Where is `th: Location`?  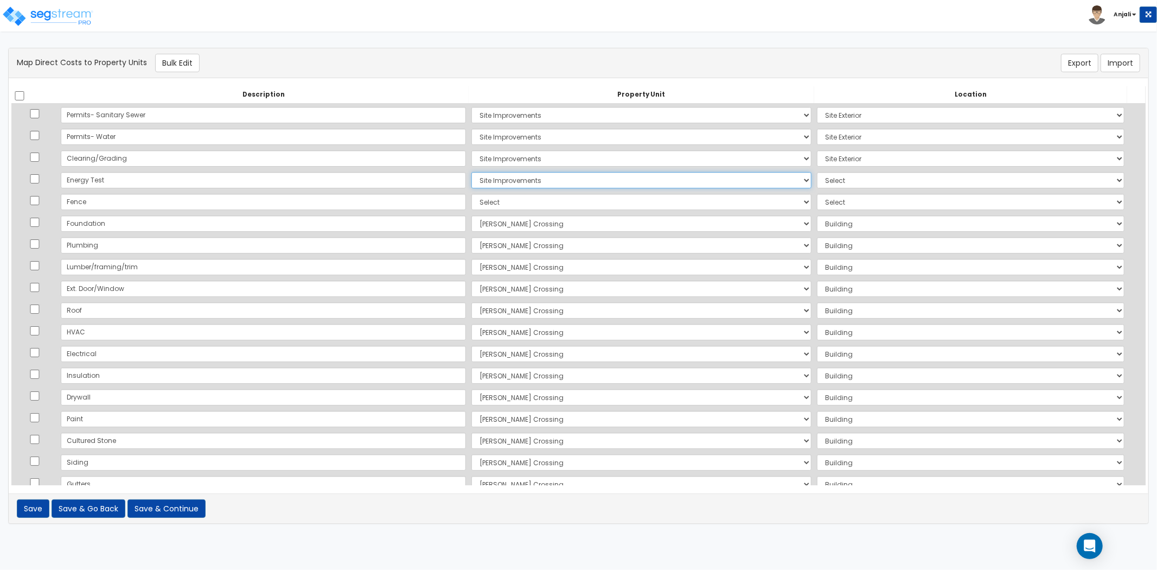 th: Location is located at coordinates (971, 95).